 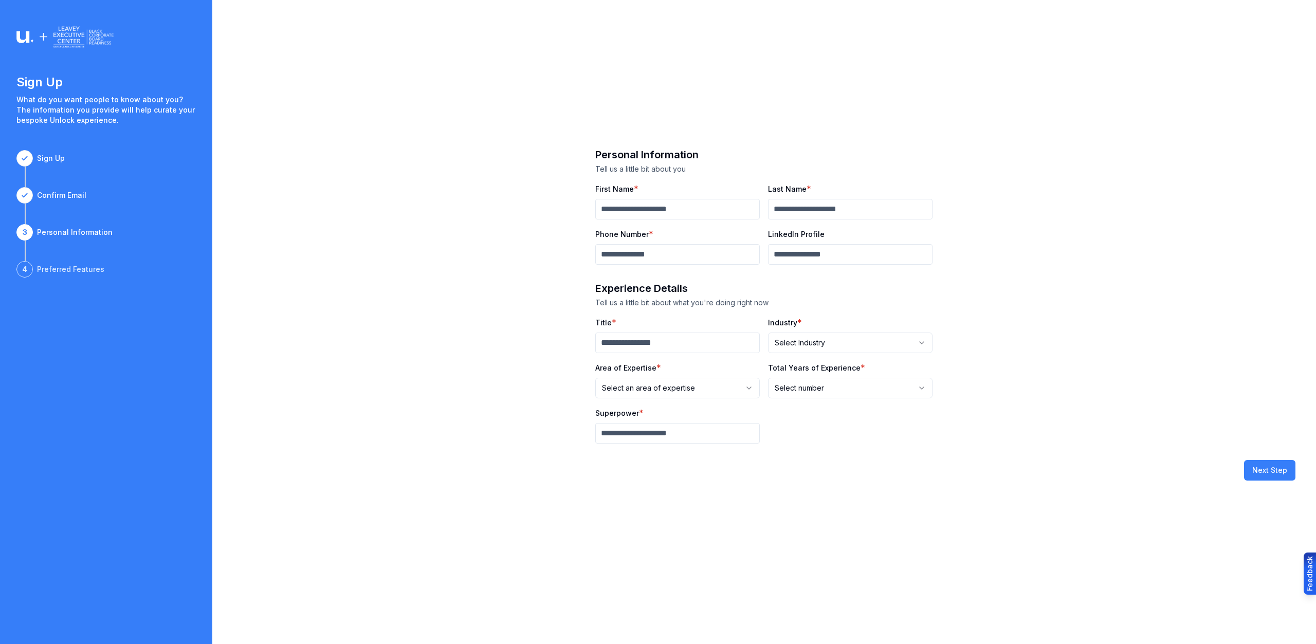 What do you see at coordinates (1310, 574) in the screenshot?
I see `button: Provide feedback` at bounding box center [1310, 574].